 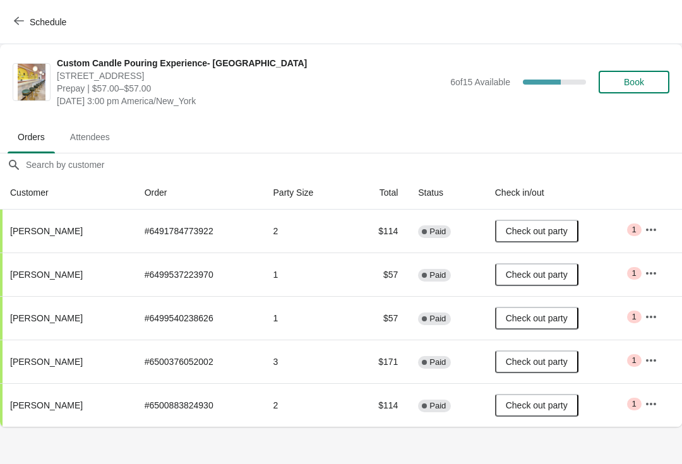 What do you see at coordinates (480, 82) in the screenshot?
I see `span: 6 of 15 Available` at bounding box center [480, 82].